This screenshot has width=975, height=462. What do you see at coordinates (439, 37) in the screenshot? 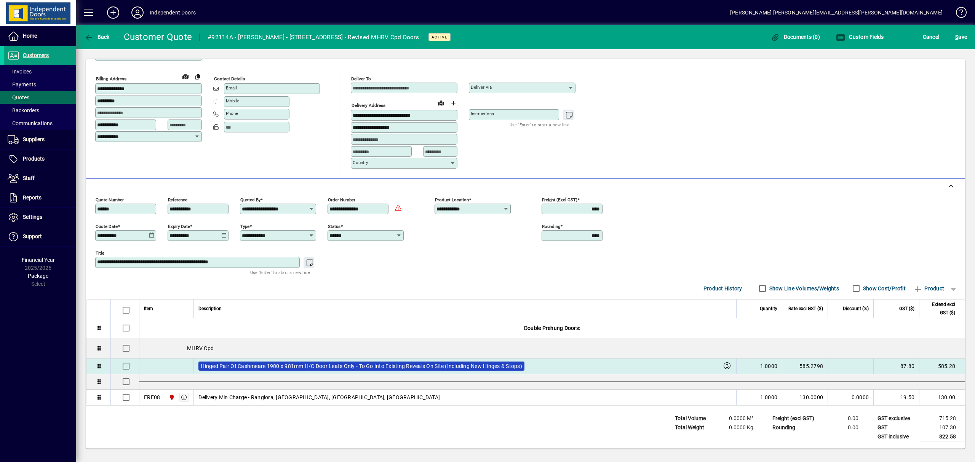
I see `span: Active` at bounding box center [439, 37].